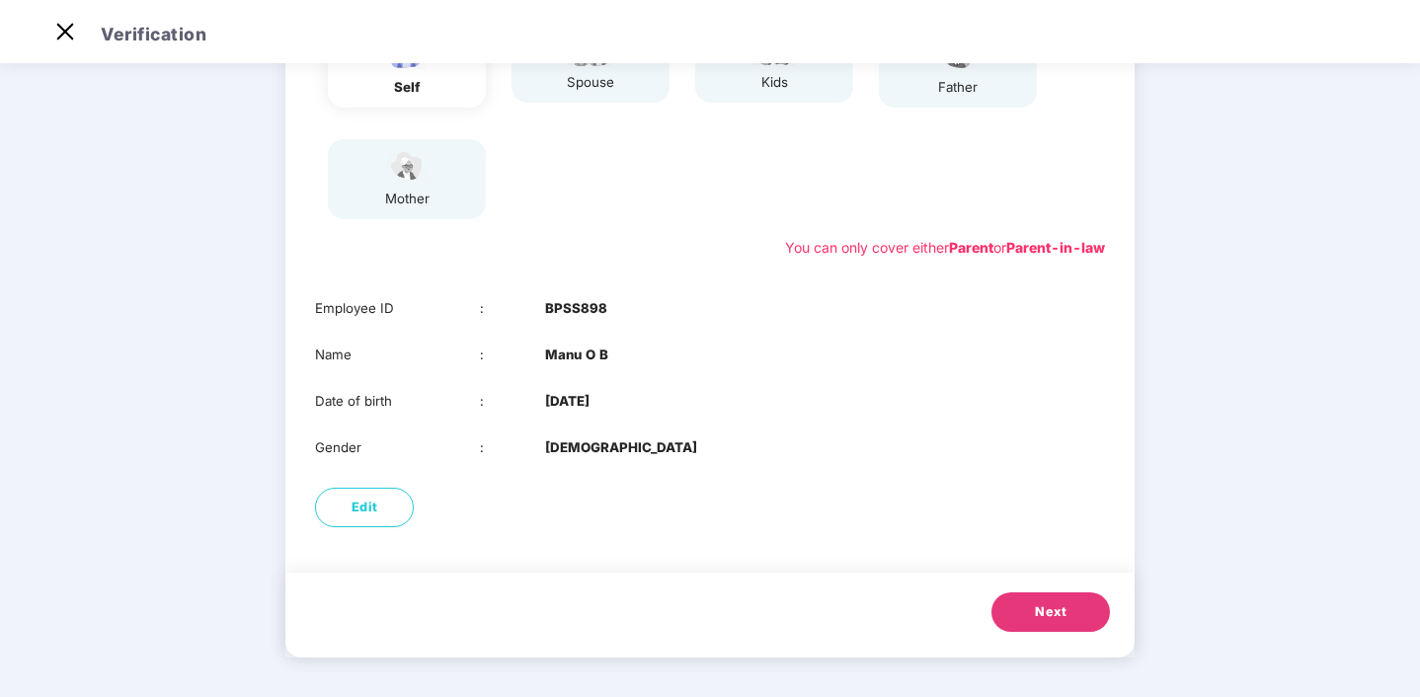 Image resolution: width=1420 pixels, height=697 pixels. What do you see at coordinates (590, 82) in the screenshot?
I see `div: spouse` at bounding box center [590, 82].